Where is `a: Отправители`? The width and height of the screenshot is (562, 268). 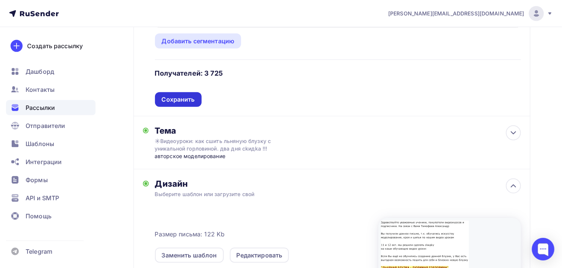
a: Отправители is located at coordinates (51, 126).